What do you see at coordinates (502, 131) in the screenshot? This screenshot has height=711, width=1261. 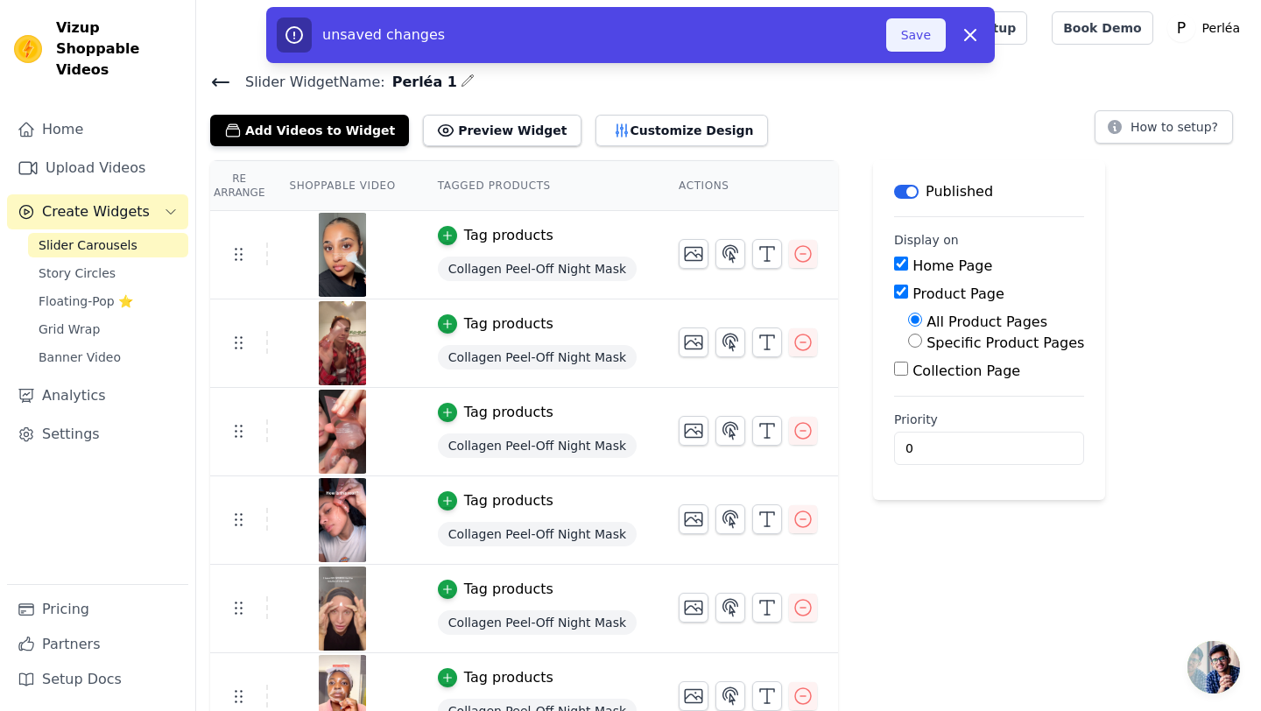 I see `button: Preview Widget` at bounding box center [502, 131].